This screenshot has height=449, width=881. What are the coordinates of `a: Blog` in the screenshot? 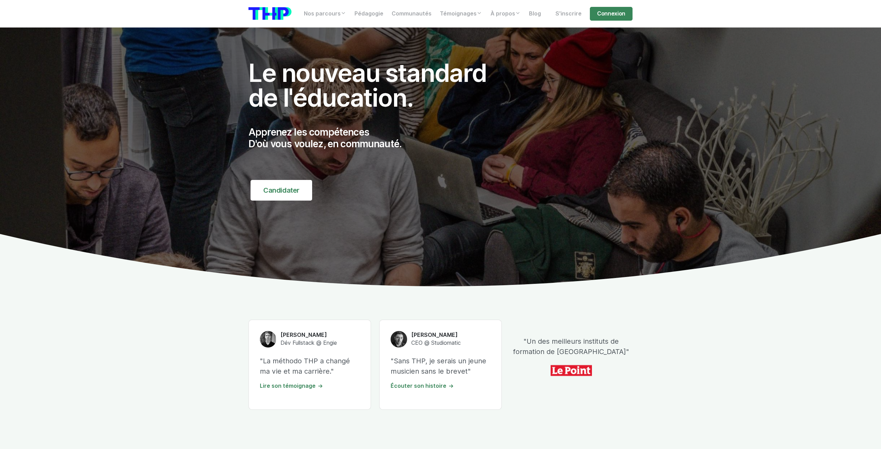 It's located at (535, 14).